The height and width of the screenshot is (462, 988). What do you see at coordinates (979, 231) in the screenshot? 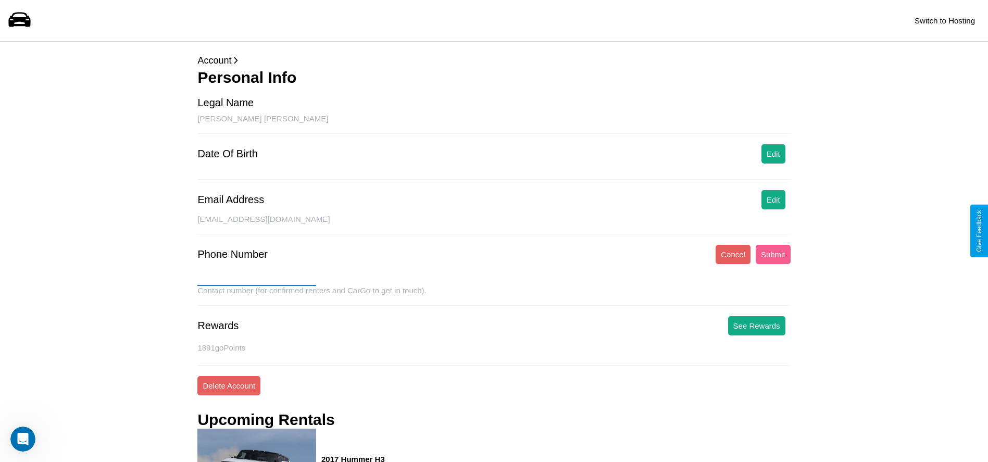
I see `div: Give Feedback` at bounding box center [979, 231].